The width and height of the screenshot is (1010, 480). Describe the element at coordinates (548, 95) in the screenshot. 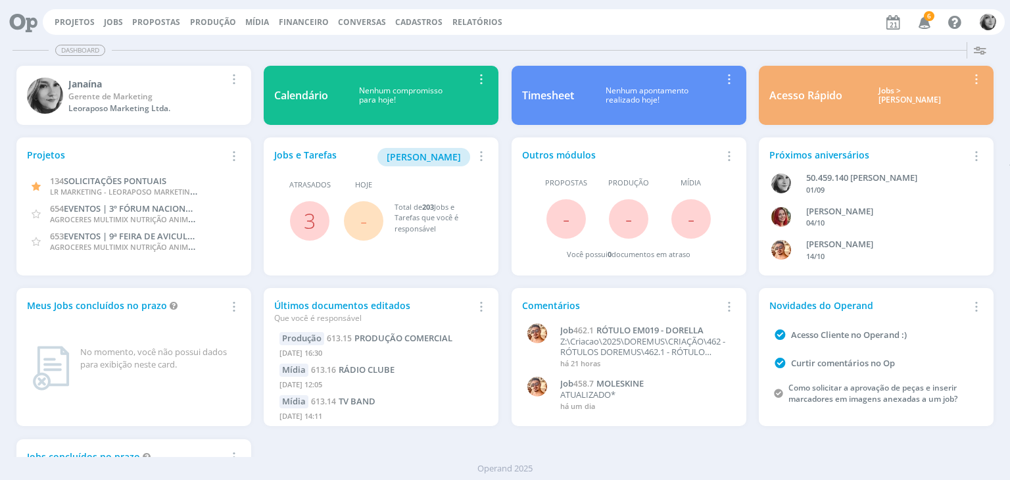

I see `div: Timesheet` at that location.